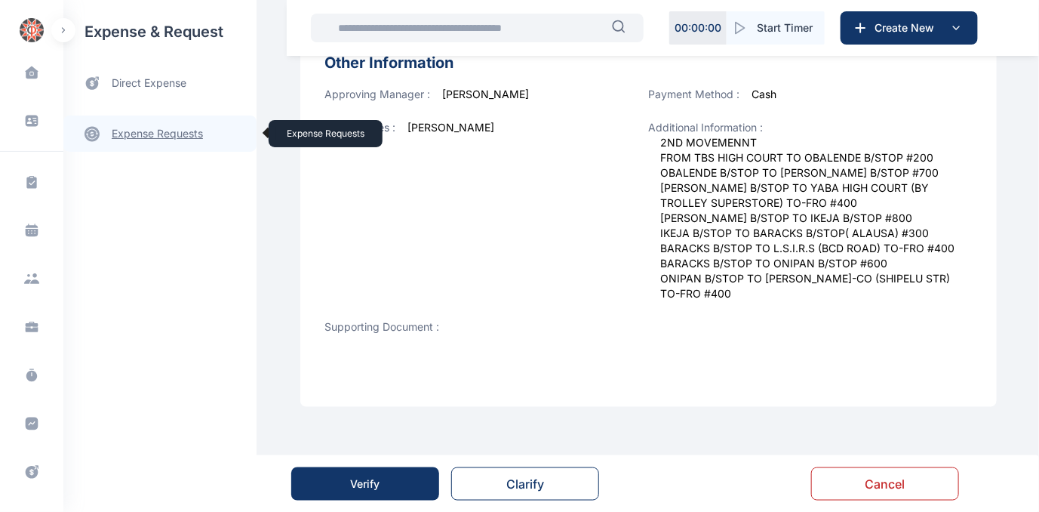 The image size is (1039, 512). Describe the element at coordinates (648, 63) in the screenshot. I see `h3: Other Information` at that location.